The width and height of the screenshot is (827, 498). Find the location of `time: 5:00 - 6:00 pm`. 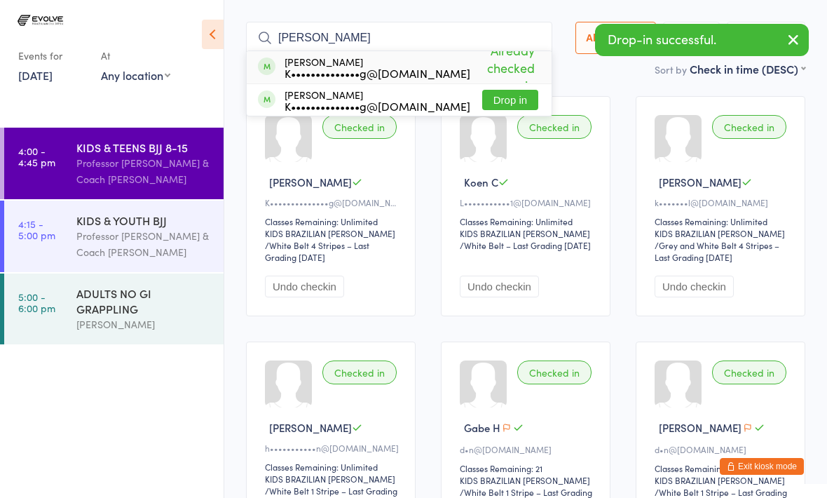

time: 5:00 - 6:00 pm is located at coordinates (36, 302).